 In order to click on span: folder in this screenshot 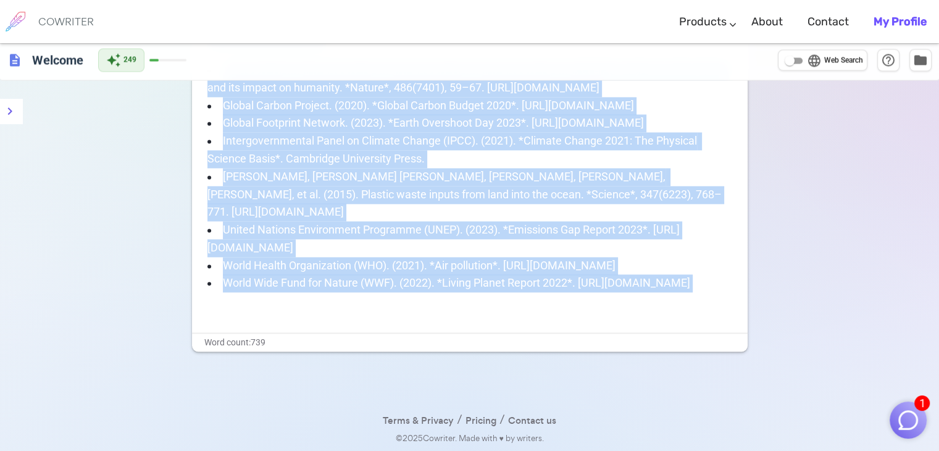, I will do `click(920, 60)`.